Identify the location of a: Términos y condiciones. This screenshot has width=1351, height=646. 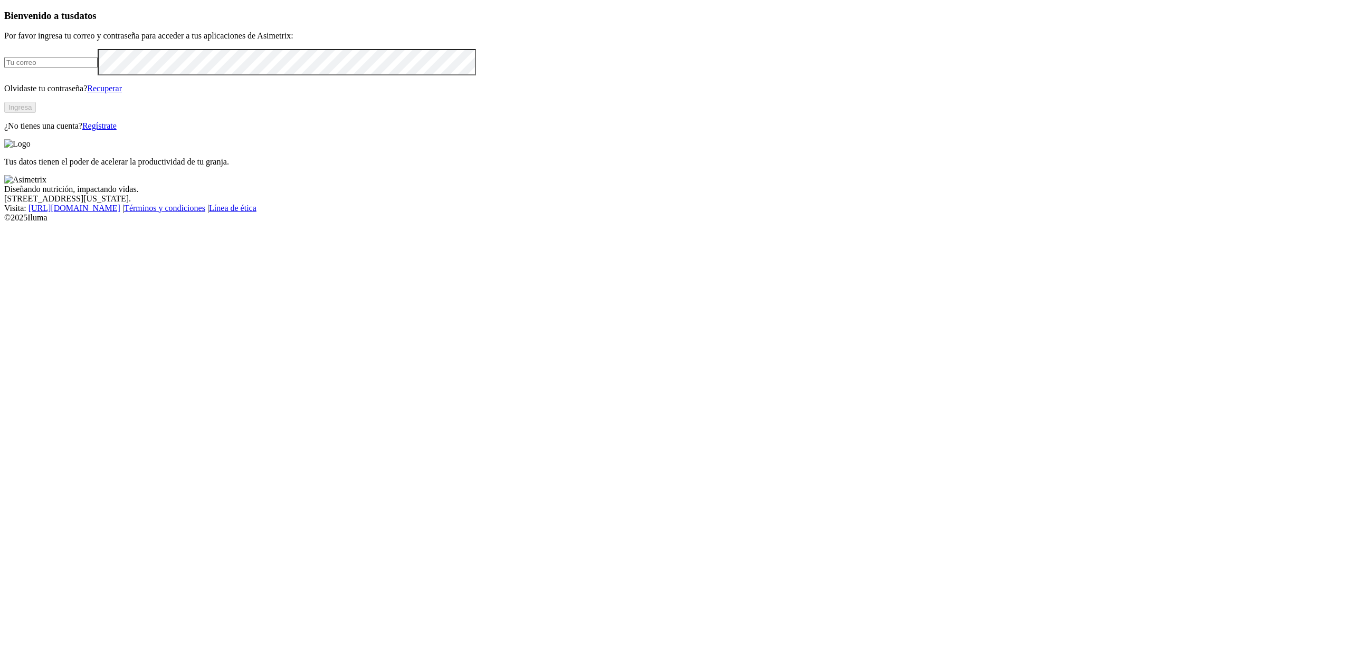
(165, 208).